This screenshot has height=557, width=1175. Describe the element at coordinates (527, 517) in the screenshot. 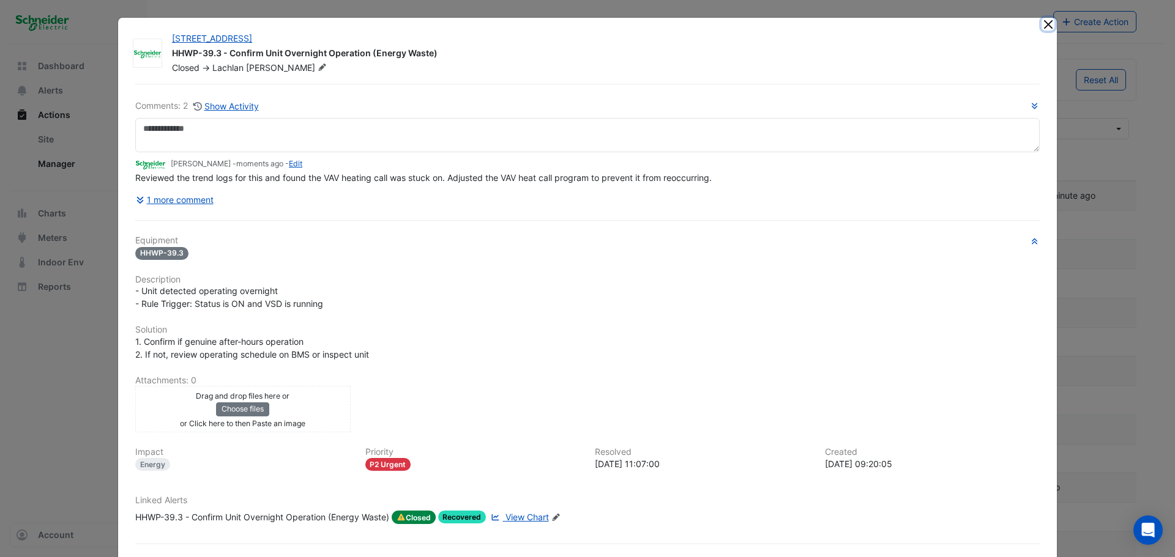

I see `span: View Chart` at that location.